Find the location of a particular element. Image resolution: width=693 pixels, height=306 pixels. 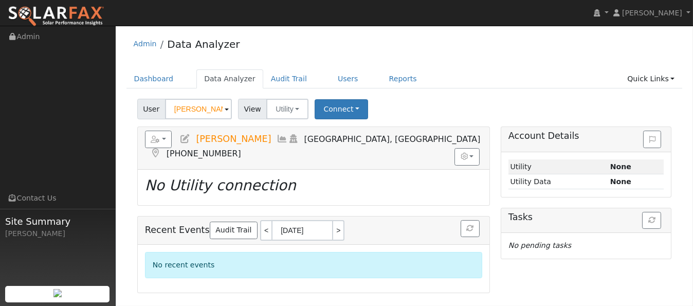

span: View is located at coordinates (252, 109).